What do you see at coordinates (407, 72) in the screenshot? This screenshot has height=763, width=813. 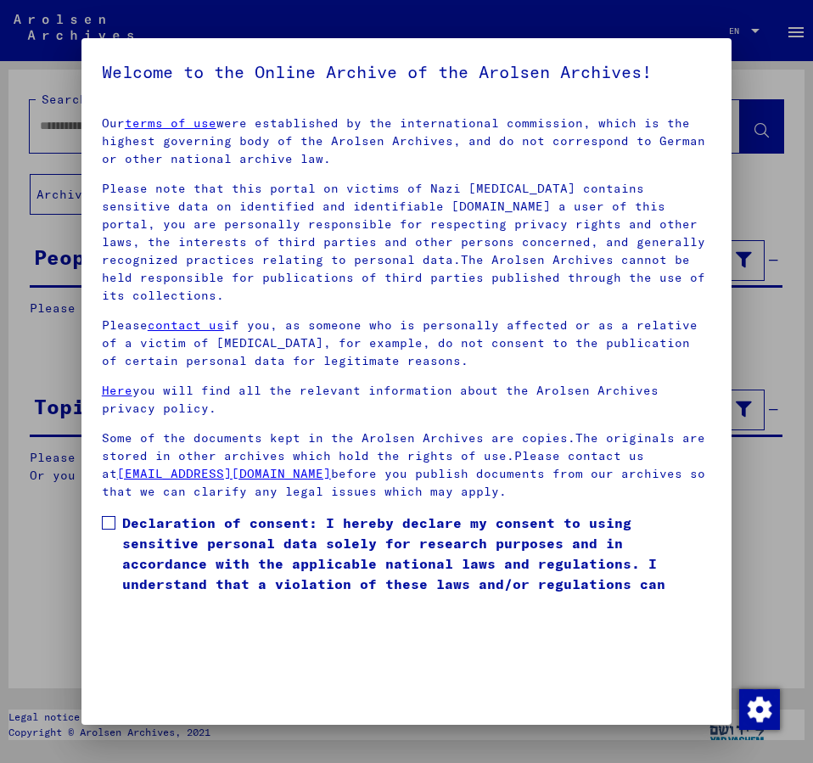 I see `h5: Welcome to the Online Archive of the Arolsen Archives!` at bounding box center [407, 72].